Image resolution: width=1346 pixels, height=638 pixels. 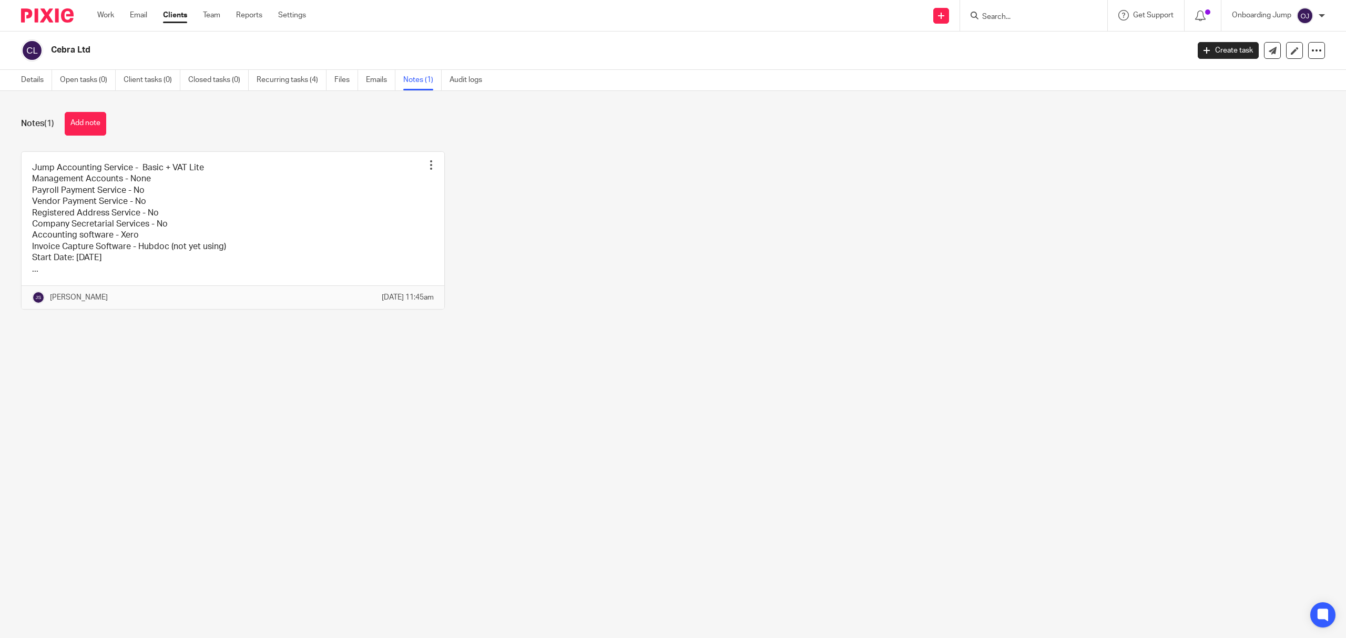 What do you see at coordinates (1261, 15) in the screenshot?
I see `p: Onboarding Jump` at bounding box center [1261, 15].